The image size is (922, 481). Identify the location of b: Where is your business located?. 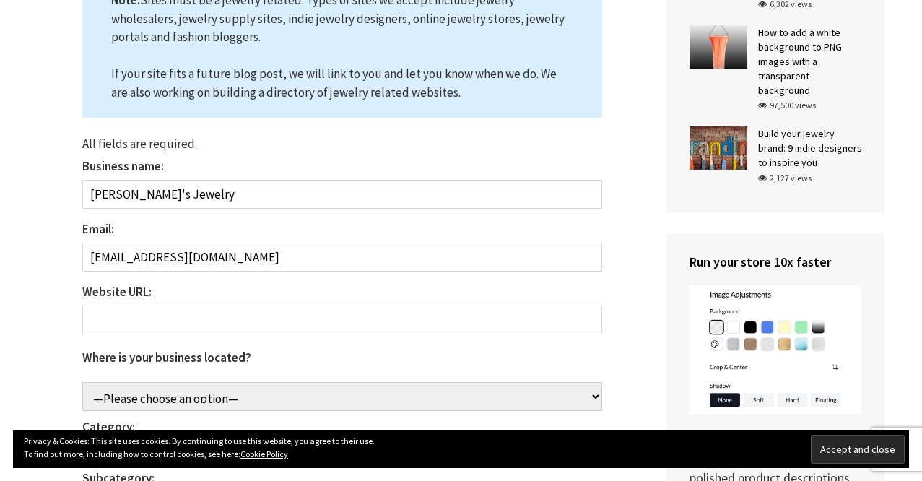
(167, 358).